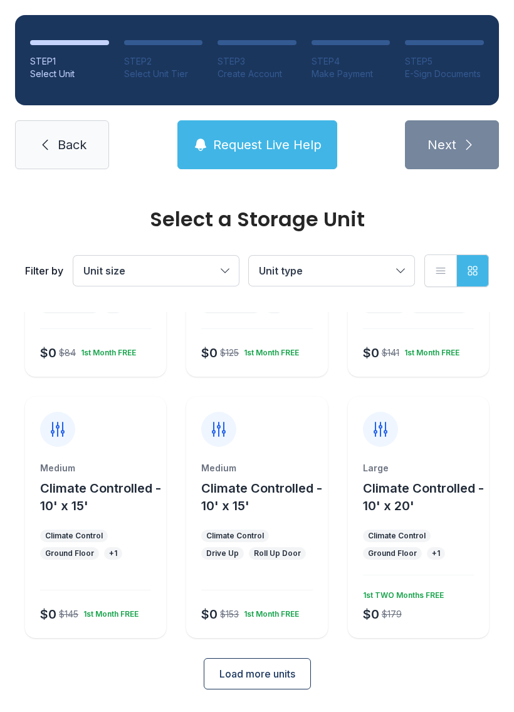 Image resolution: width=514 pixels, height=712 pixels. Describe the element at coordinates (70, 74) in the screenshot. I see `div: Select Unit` at that location.